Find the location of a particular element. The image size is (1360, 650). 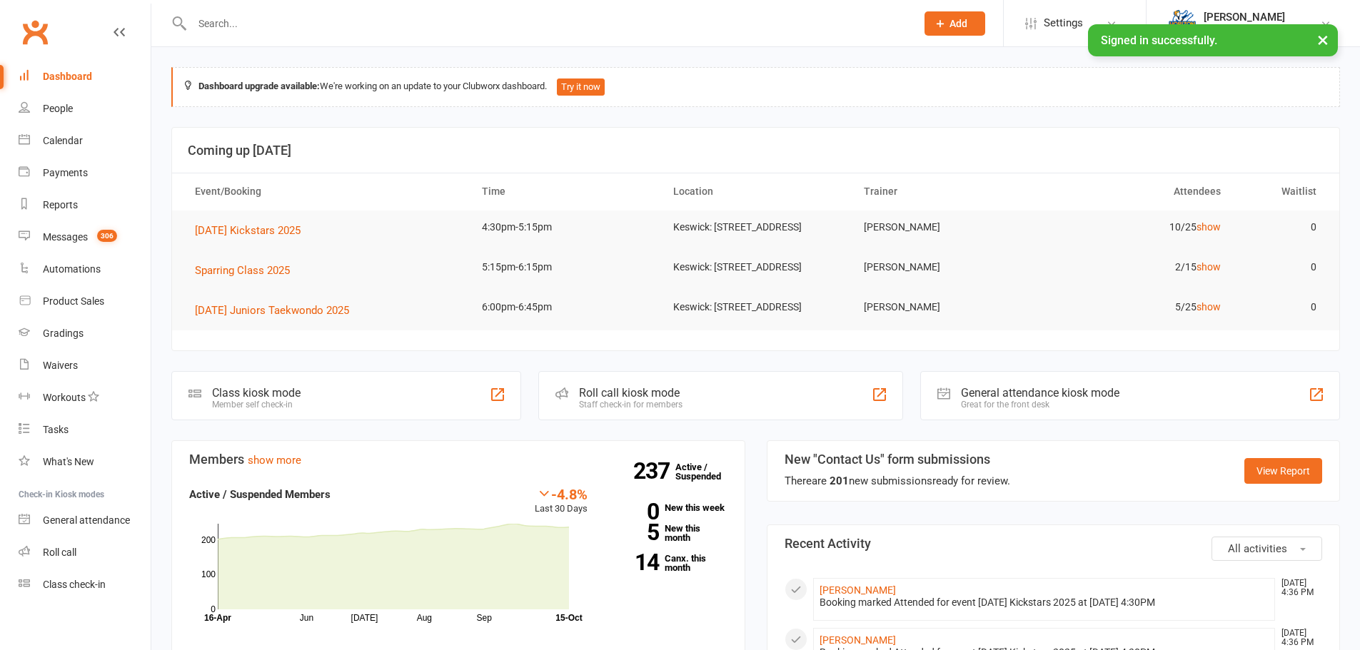

th: Location is located at coordinates (756, 191).